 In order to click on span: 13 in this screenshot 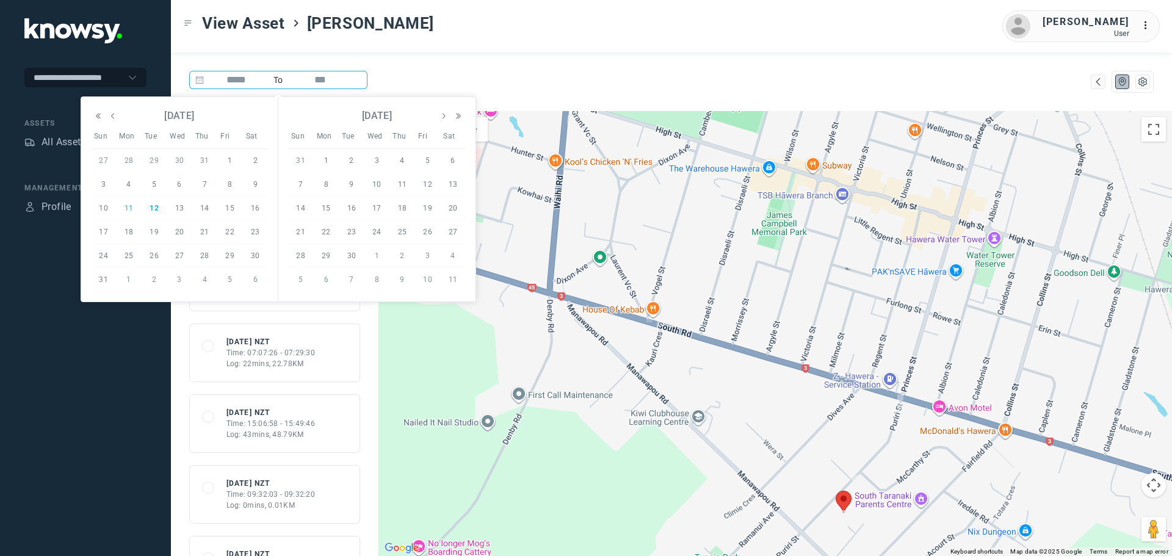, I will do `click(179, 208)`.